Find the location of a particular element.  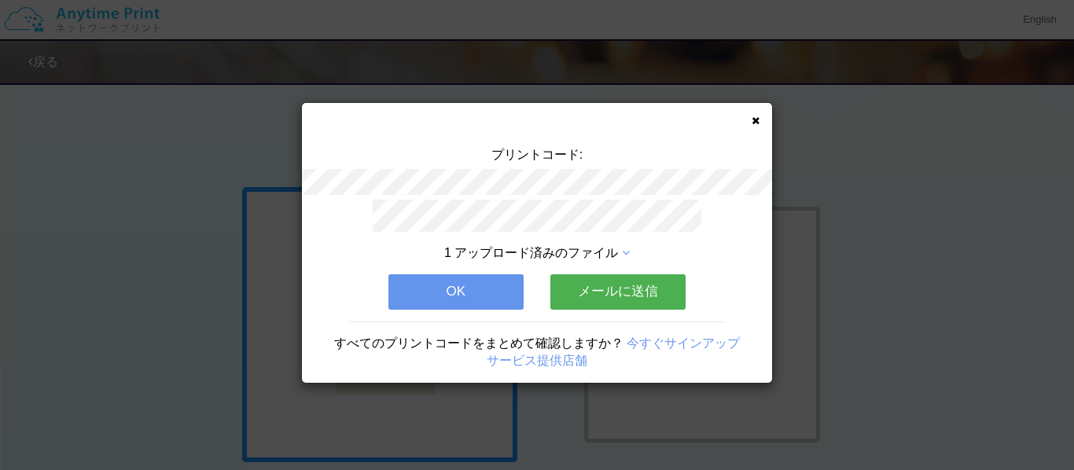

button: メールに送信 is located at coordinates (618, 292).